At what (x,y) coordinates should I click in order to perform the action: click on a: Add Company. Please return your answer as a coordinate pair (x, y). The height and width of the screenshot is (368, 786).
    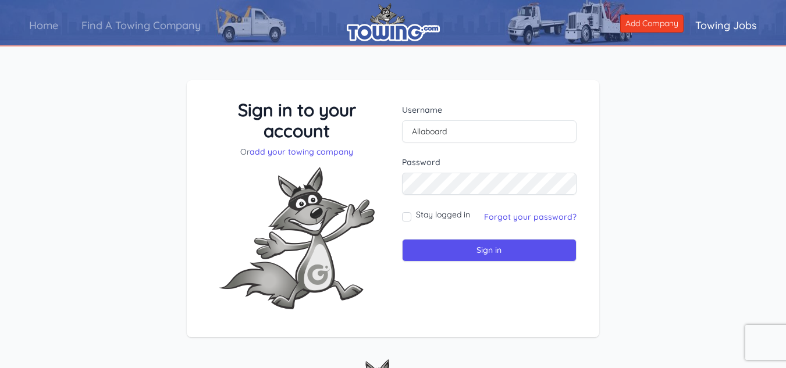
    Looking at the image, I should click on (652, 23).